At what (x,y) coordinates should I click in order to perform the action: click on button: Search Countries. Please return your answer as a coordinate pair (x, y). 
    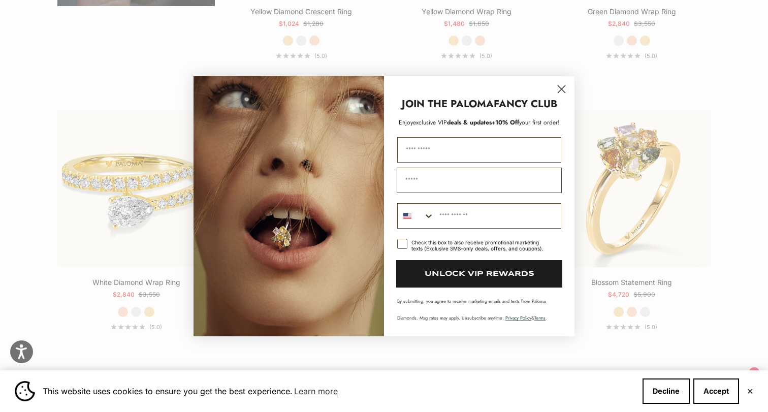
    Looking at the image, I should click on (416, 216).